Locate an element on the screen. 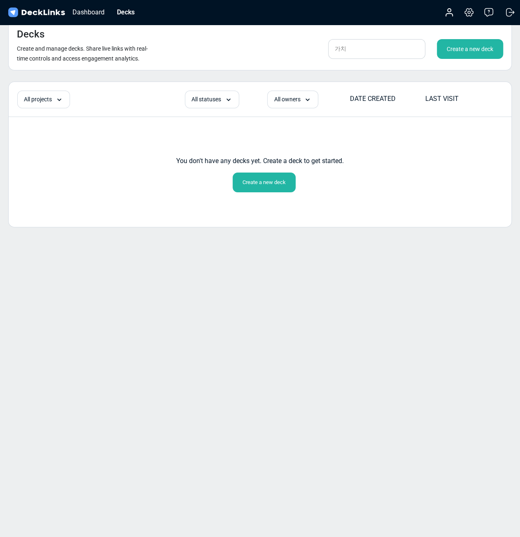 The width and height of the screenshot is (520, 537). h4: Decks is located at coordinates (30, 34).